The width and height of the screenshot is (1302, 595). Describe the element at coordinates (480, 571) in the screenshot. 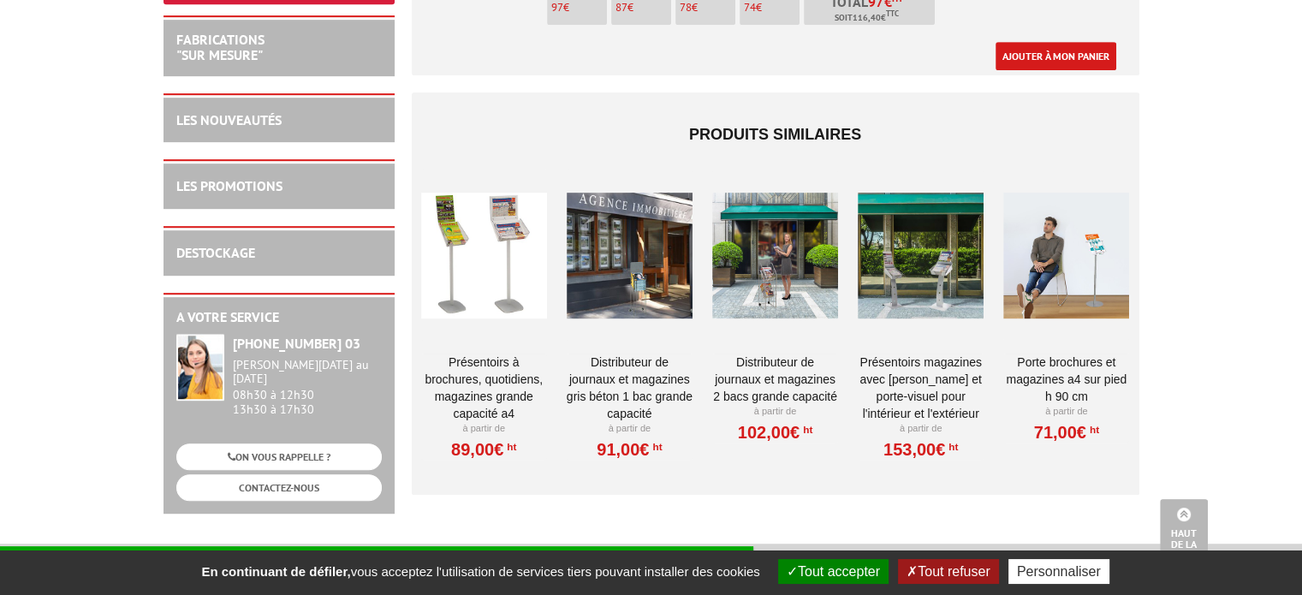

I see `span: vous acceptez l'utilisation de services tiers pouvant installer des cookies` at that location.